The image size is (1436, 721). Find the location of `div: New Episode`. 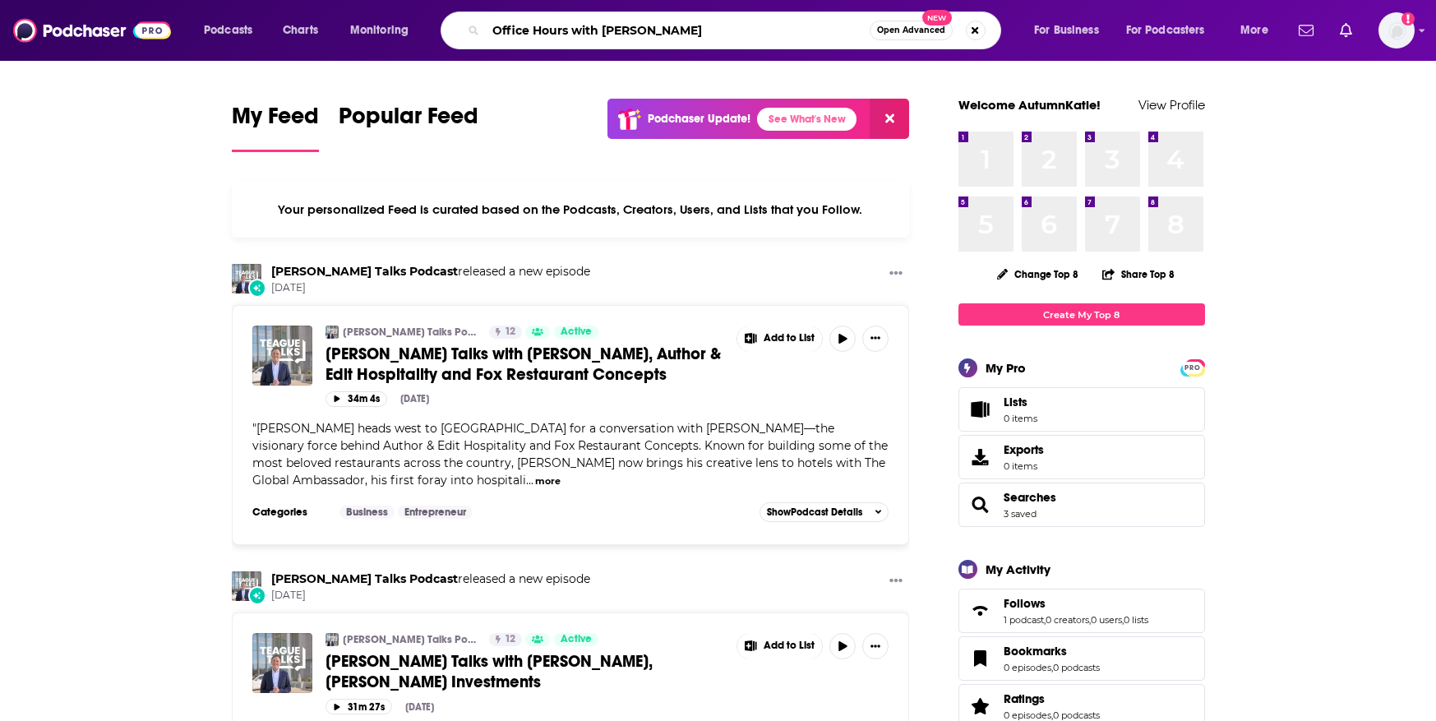

div: New Episode is located at coordinates (257, 595).